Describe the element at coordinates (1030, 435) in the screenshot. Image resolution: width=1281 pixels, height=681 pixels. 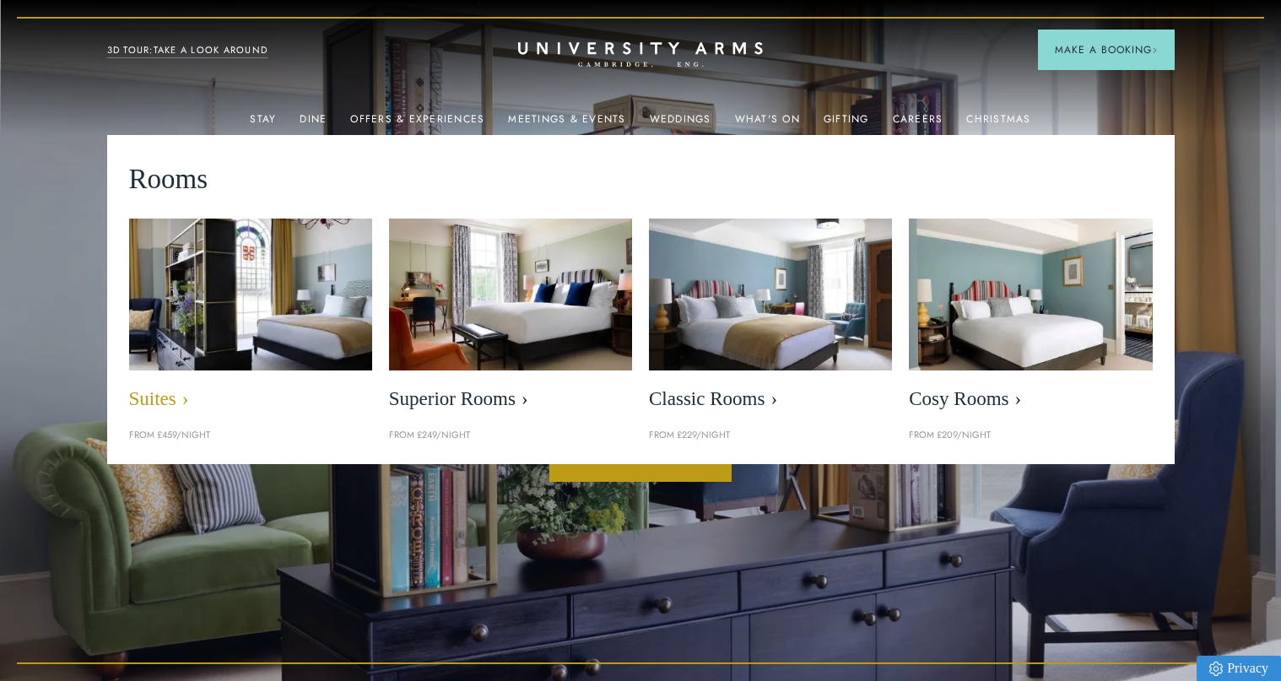
I see `p: From £209/night` at that location.